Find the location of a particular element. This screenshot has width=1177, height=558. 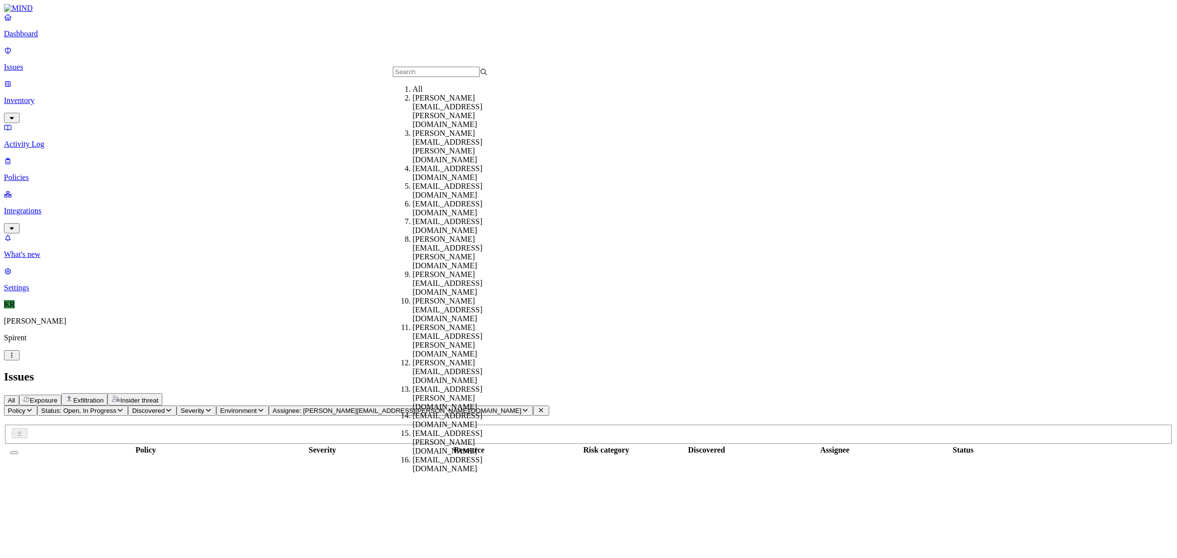

a: Integrations is located at coordinates (588, 211).